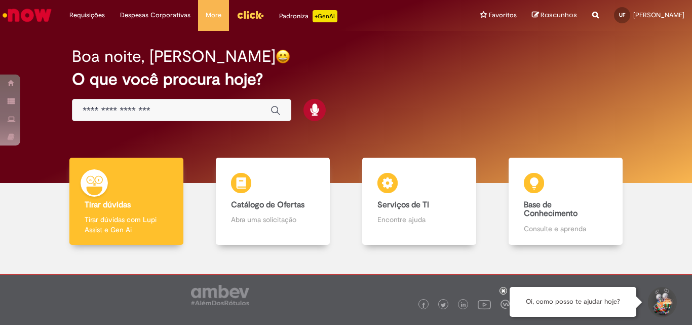  What do you see at coordinates (155, 15) in the screenshot?
I see `span: Despesas Corporativas` at bounding box center [155, 15].